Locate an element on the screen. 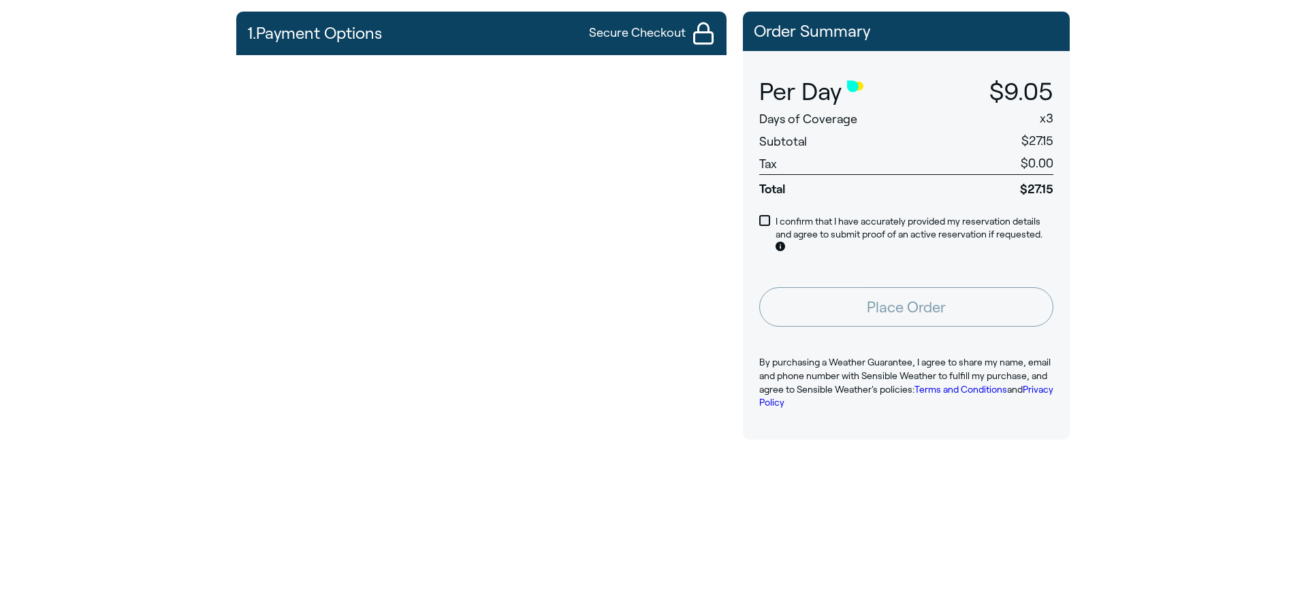  span: Tax is located at coordinates (768, 164).